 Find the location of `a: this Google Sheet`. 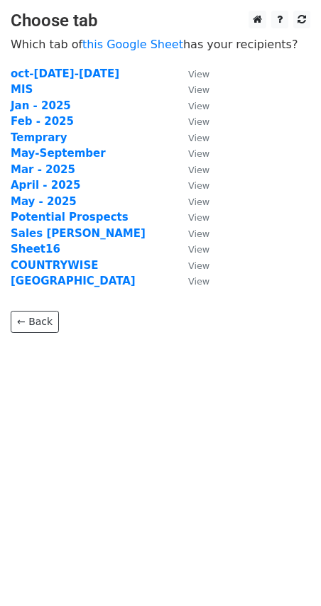

a: this Google Sheet is located at coordinates (133, 44).